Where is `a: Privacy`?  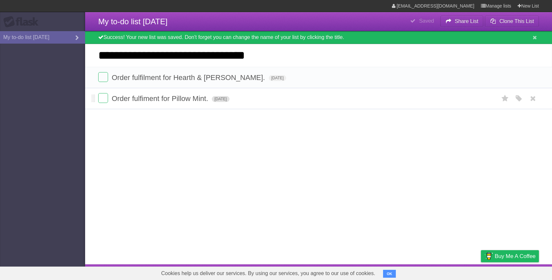
a: Privacy is located at coordinates (481, 272).